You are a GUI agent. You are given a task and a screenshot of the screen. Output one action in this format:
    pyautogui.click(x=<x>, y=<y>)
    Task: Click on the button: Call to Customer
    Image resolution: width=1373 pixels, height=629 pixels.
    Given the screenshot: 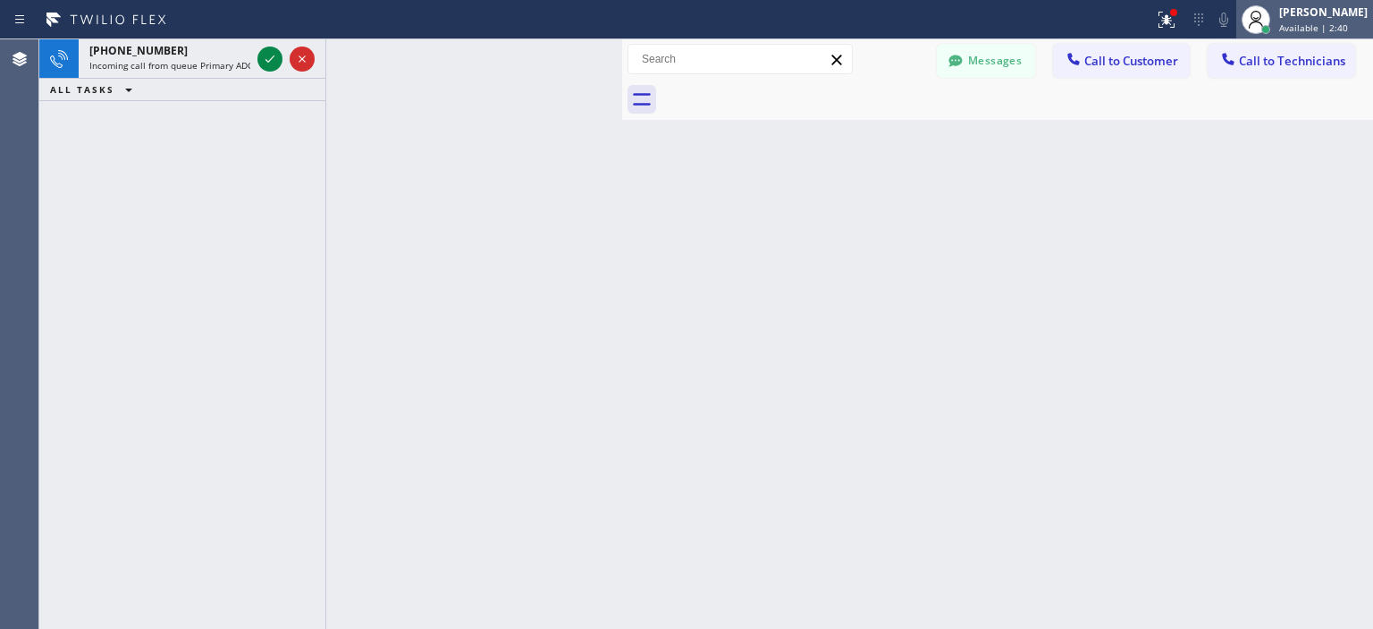 What is the action you would take?
    pyautogui.click(x=1121, y=61)
    